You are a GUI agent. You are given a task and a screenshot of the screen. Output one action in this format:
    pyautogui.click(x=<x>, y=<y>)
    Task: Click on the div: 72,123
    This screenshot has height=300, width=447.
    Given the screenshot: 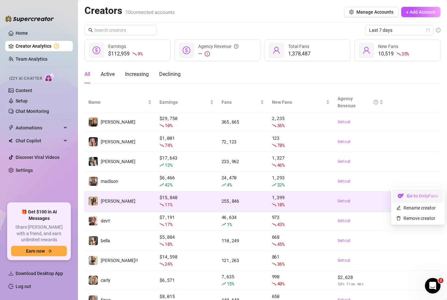 What is the action you would take?
    pyautogui.click(x=243, y=142)
    